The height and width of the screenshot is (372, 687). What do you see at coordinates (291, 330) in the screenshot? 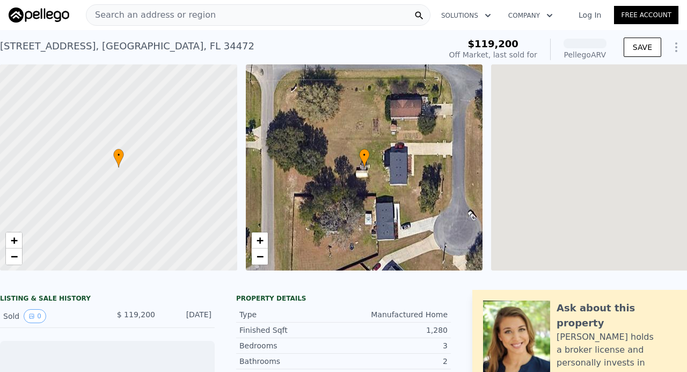
I see `div: Finished Sqft` at bounding box center [291, 330].